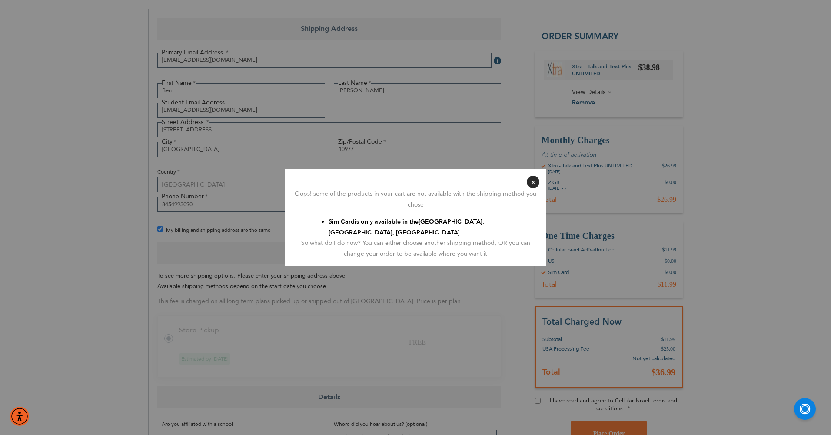 This screenshot has width=831, height=435. What do you see at coordinates (387, 221) in the screenshot?
I see `span: is only available in the` at bounding box center [387, 221].